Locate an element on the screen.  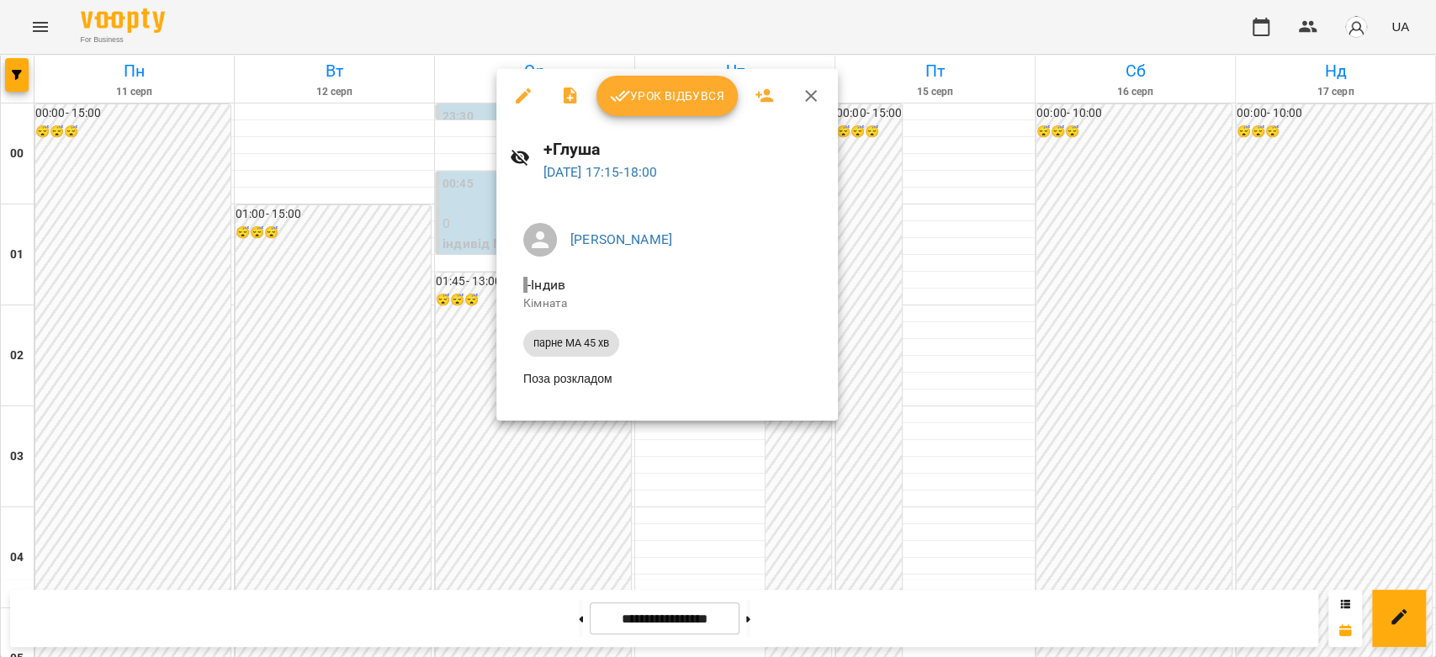
button: Урок відбувся is located at coordinates (667, 96).